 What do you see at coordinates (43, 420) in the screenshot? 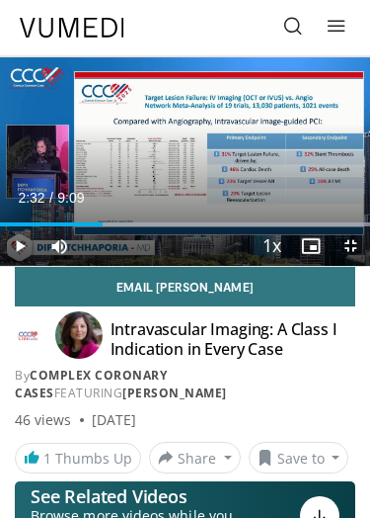
I see `span: 46 views` at bounding box center [43, 420].